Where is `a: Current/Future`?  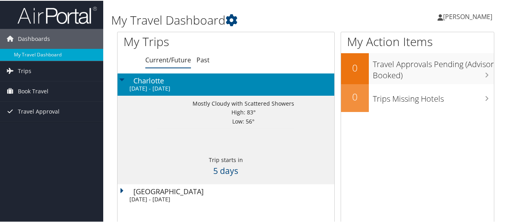
a: Current/Future is located at coordinates (168, 59).